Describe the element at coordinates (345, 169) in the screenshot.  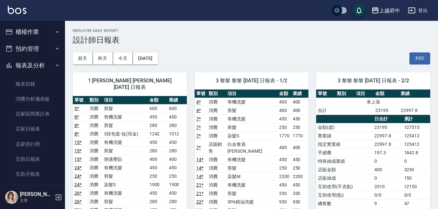
I see `td: 店販金額` at that location.